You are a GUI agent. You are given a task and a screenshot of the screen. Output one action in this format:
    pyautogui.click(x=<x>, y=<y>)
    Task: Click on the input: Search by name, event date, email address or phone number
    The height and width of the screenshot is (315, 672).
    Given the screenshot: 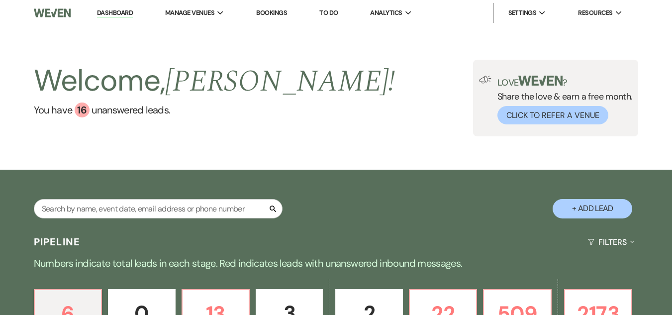 What is the action you would take?
    pyautogui.click(x=158, y=209)
    